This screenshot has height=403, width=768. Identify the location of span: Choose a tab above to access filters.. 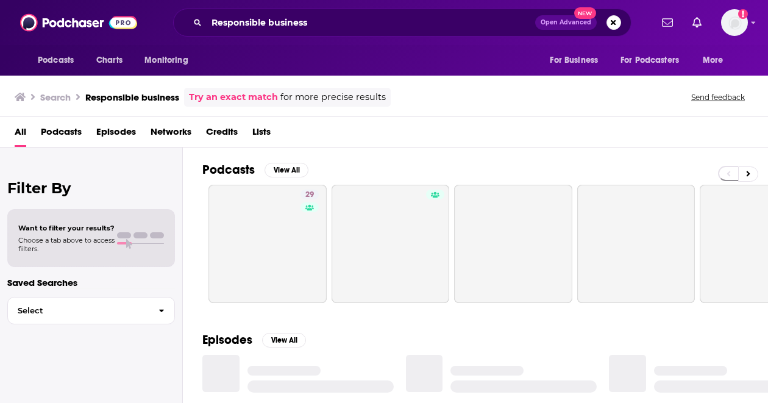
(66, 244).